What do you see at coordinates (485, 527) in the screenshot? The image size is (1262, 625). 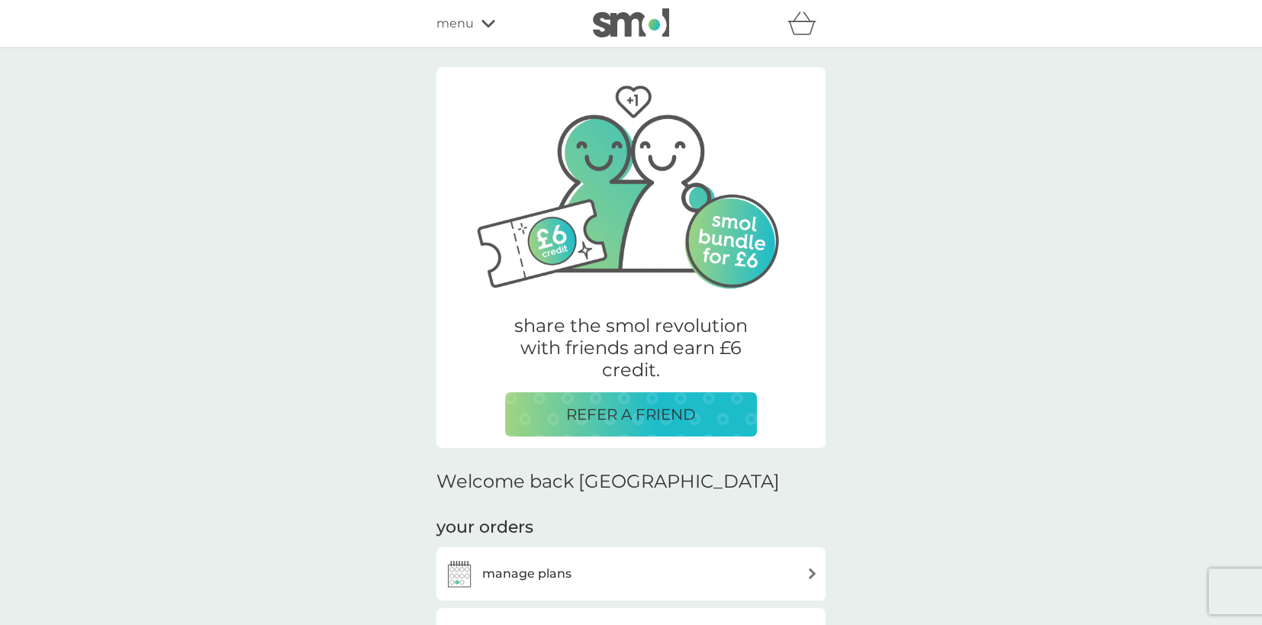 I see `h3: your orders` at bounding box center [485, 527].